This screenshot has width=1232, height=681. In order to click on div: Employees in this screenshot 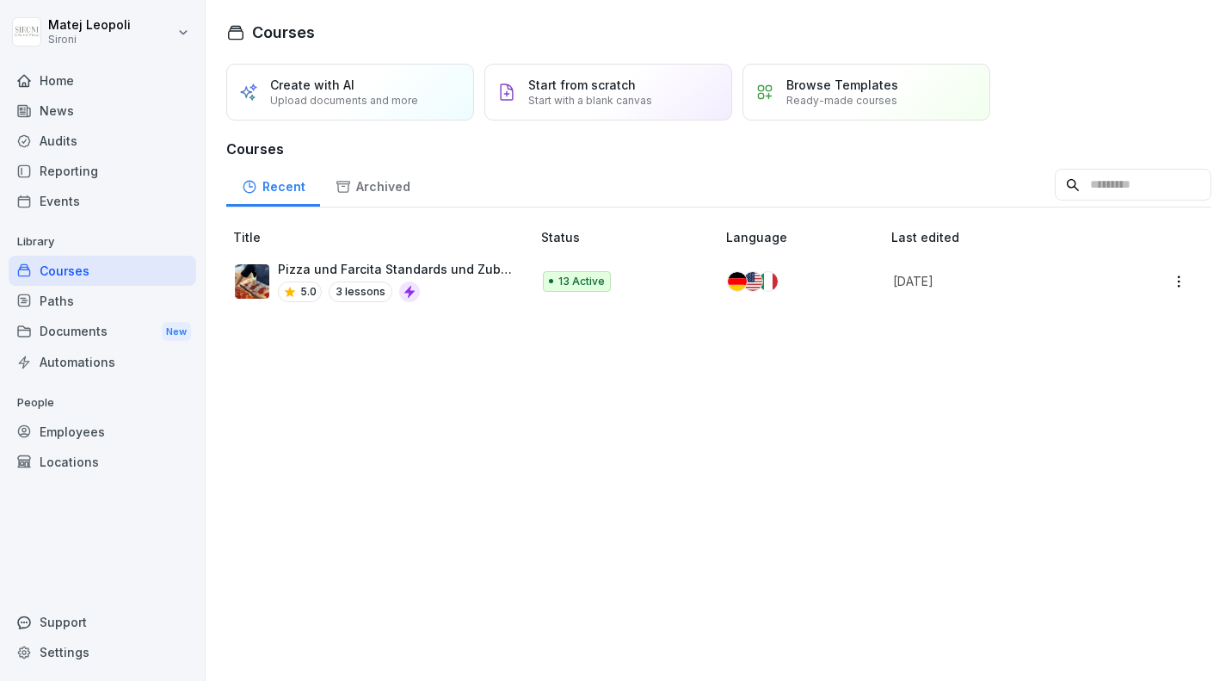, I will do `click(102, 431)`.